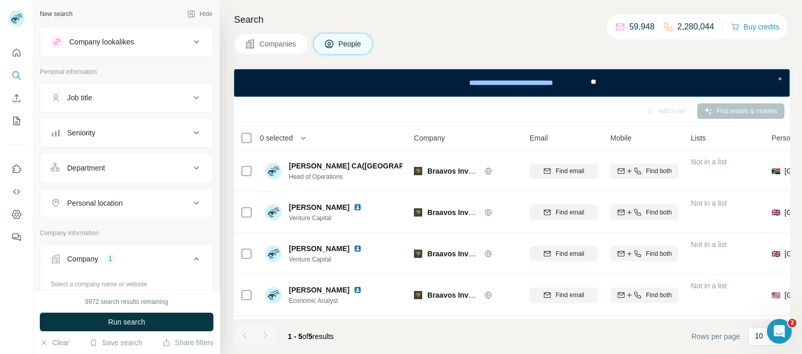 The height and width of the screenshot is (354, 802). I want to click on p: 10, so click(760, 336).